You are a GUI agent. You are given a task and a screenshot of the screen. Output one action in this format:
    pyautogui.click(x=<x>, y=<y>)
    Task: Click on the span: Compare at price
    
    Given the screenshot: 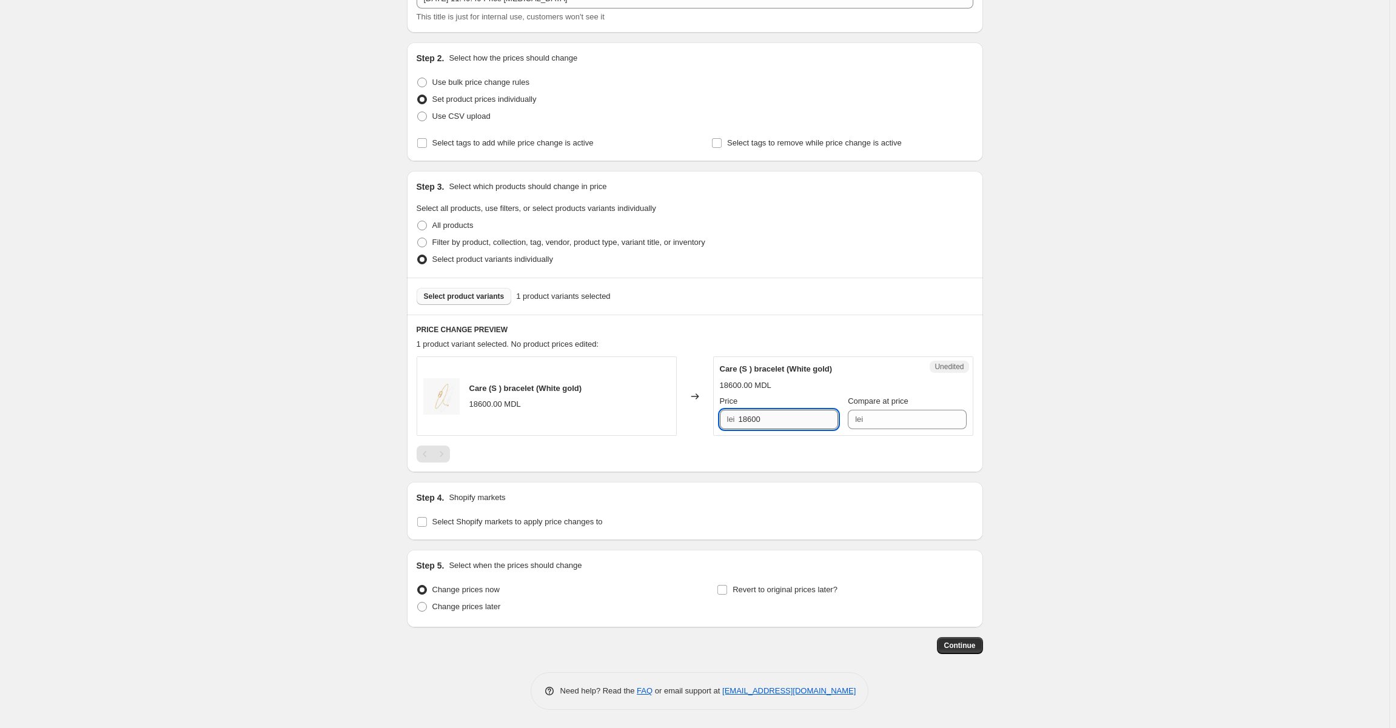 What is the action you would take?
    pyautogui.click(x=878, y=401)
    